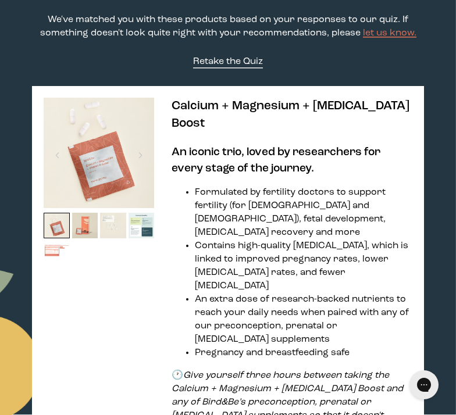 This screenshot has width=456, height=415. Describe the element at coordinates (228, 62) in the screenshot. I see `a: Retake the Quiz` at that location.